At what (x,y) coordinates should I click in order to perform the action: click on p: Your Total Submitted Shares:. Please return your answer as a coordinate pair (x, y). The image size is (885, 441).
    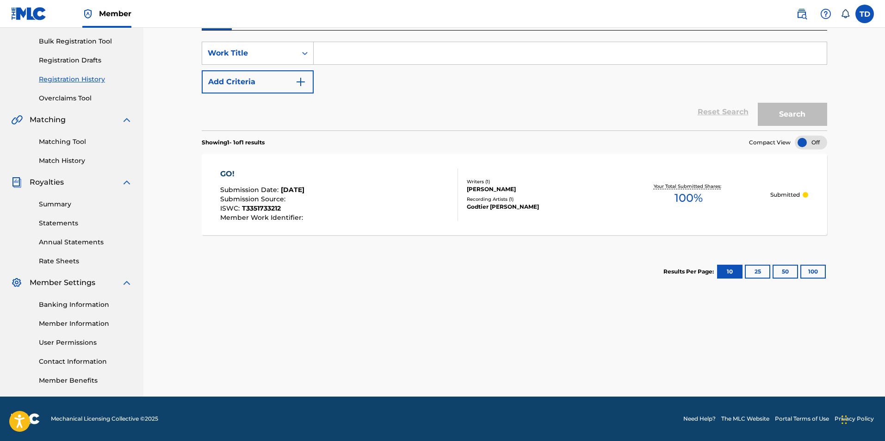
    Looking at the image, I should click on (689, 186).